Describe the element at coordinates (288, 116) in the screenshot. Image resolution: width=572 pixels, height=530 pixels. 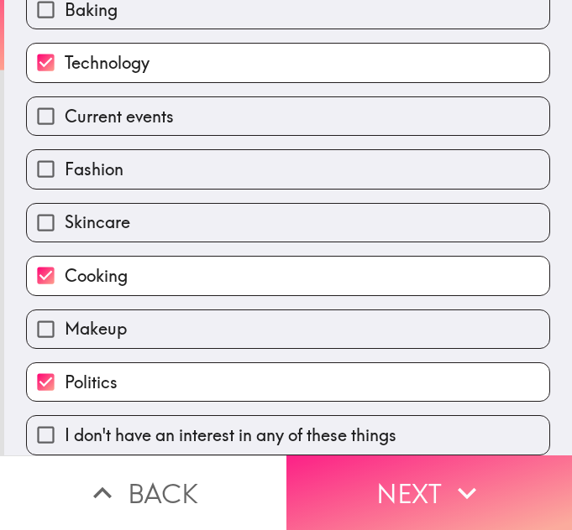
I see `button: Current events` at that location.